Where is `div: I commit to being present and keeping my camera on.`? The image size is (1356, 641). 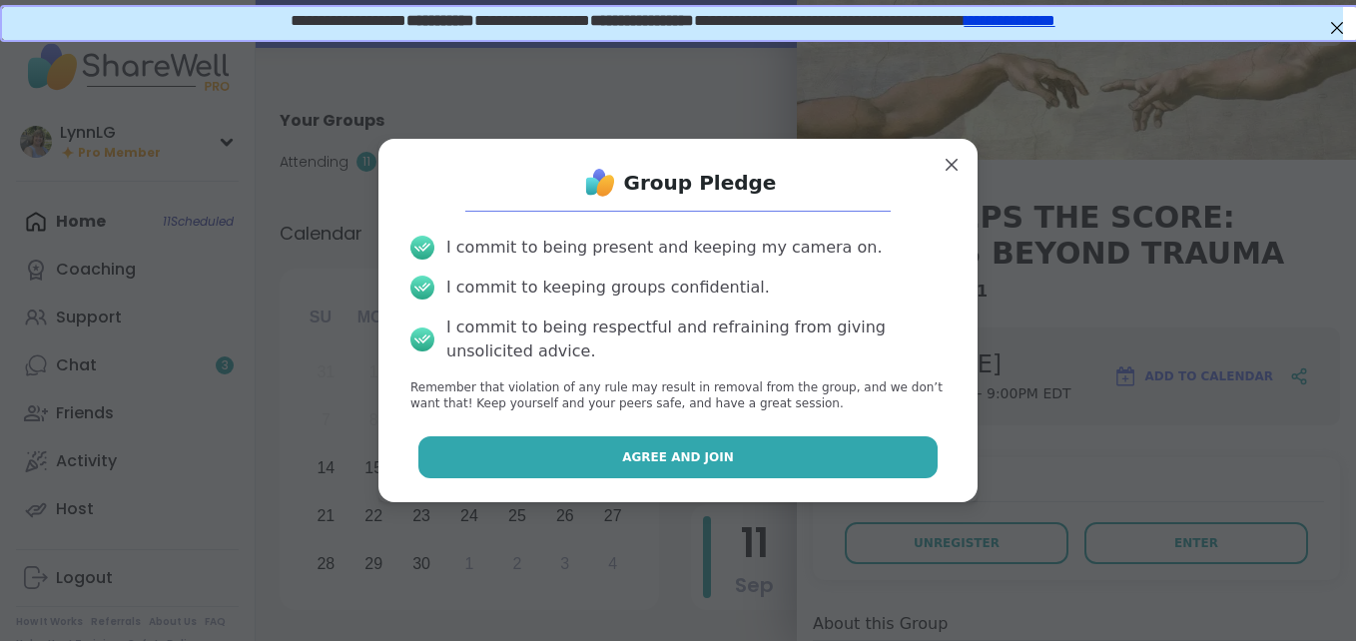 div: I commit to being present and keeping my camera on. is located at coordinates (664, 248).